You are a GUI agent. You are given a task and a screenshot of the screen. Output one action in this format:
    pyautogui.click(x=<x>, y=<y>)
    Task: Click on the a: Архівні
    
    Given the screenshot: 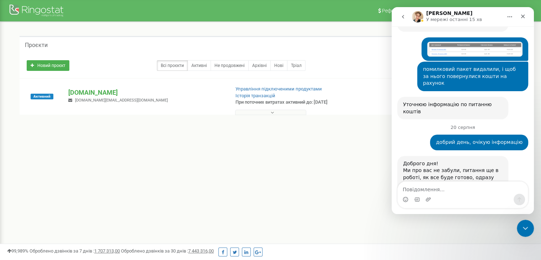 What is the action you would take?
    pyautogui.click(x=259, y=65)
    